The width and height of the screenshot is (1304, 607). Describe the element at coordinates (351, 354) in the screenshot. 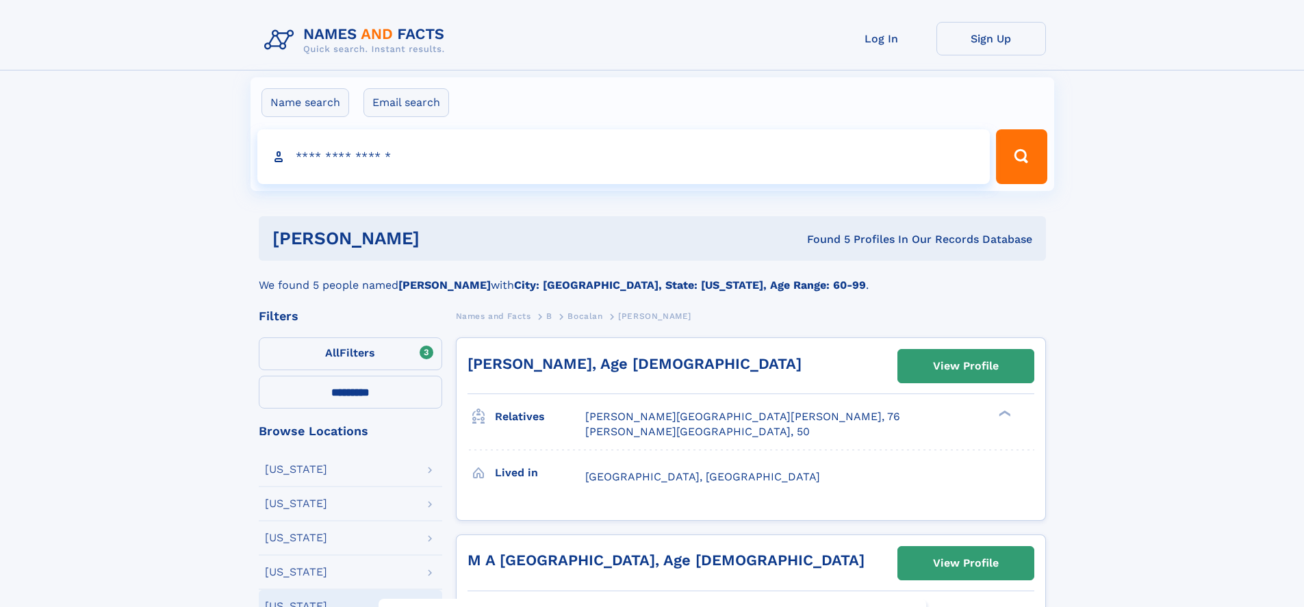

I see `label: Filters` at that location.